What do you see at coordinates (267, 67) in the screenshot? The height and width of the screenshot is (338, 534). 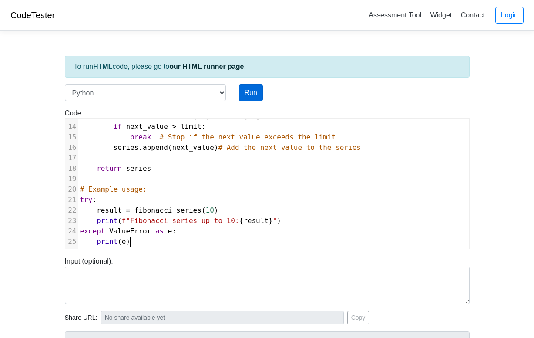 I see `div: To run code, please go to .` at bounding box center [267, 67].